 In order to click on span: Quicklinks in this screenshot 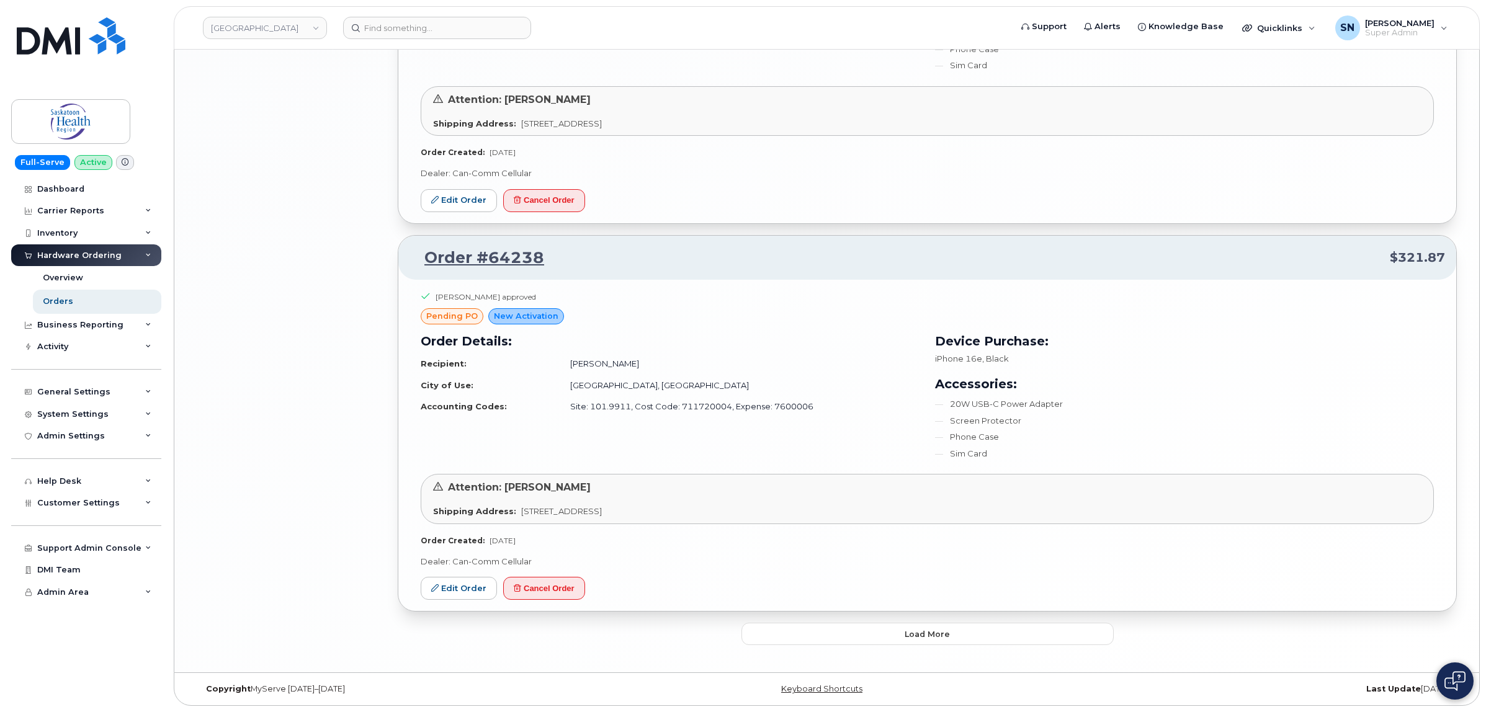, I will do `click(1279, 28)`.